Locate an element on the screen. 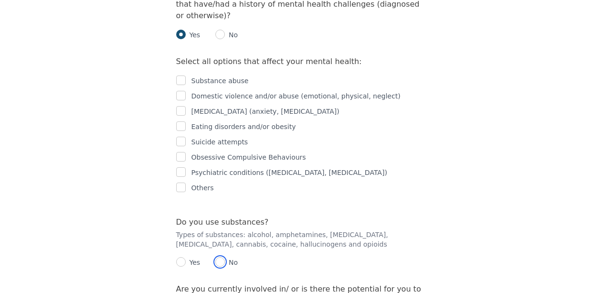 This screenshot has width=604, height=293. label: Select all options that affect your mental health: is located at coordinates (269, 61).